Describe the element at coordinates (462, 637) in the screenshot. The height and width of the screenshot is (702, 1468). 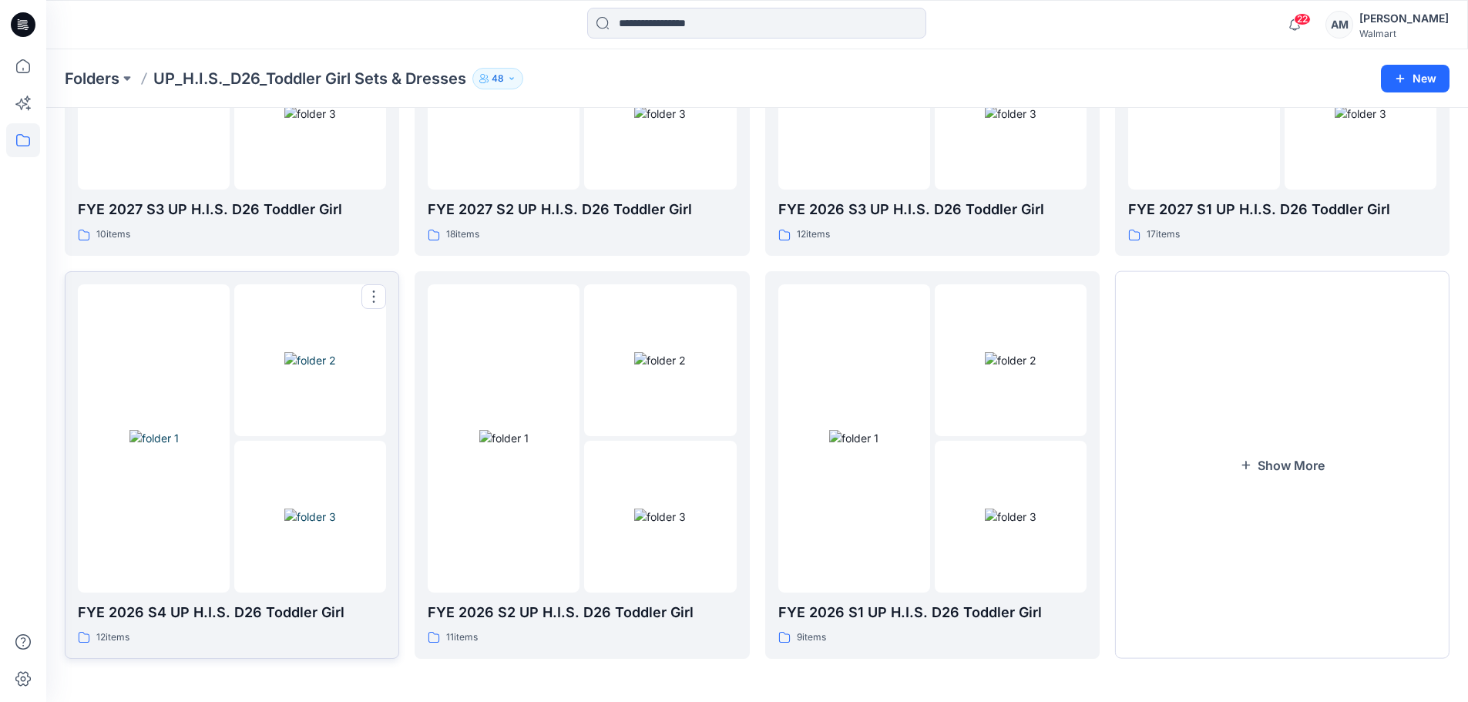
I see `p: 11 items` at that location.